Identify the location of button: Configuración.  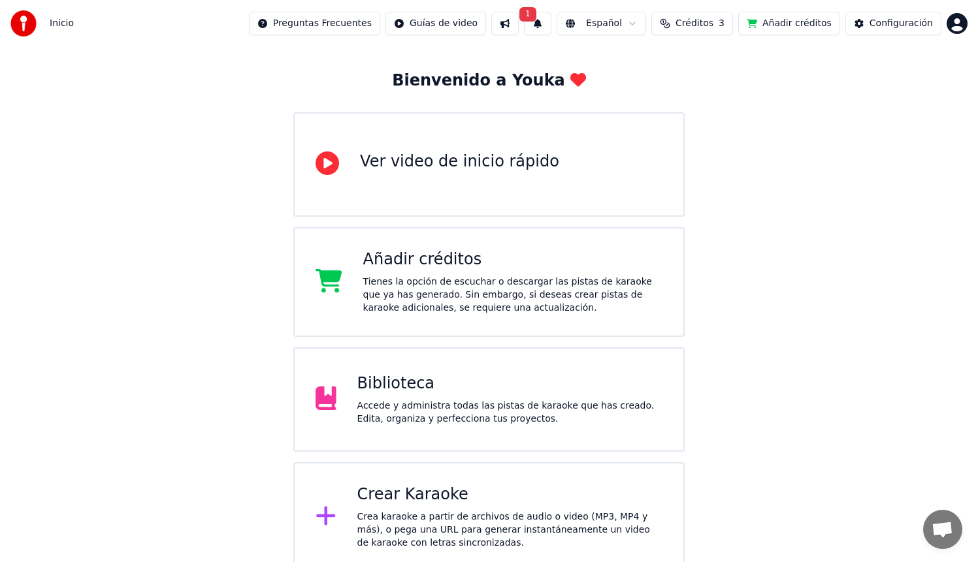
(893, 24).